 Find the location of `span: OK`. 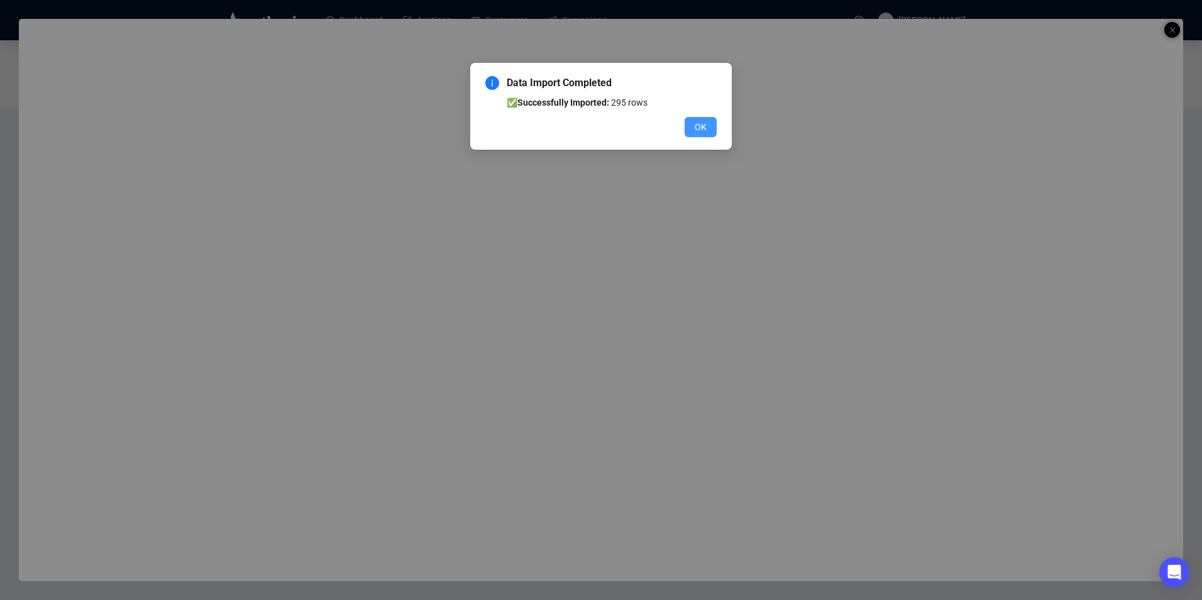

span: OK is located at coordinates (701, 127).